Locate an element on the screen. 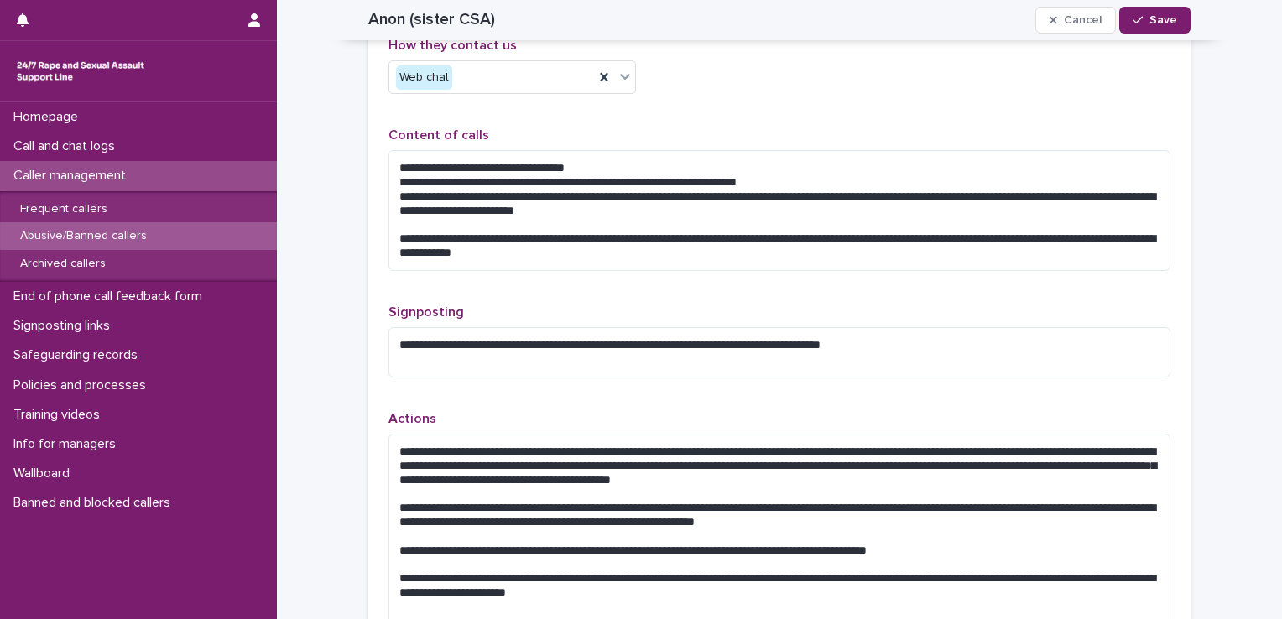  p: Abusive/Banned callers is located at coordinates (83, 236).